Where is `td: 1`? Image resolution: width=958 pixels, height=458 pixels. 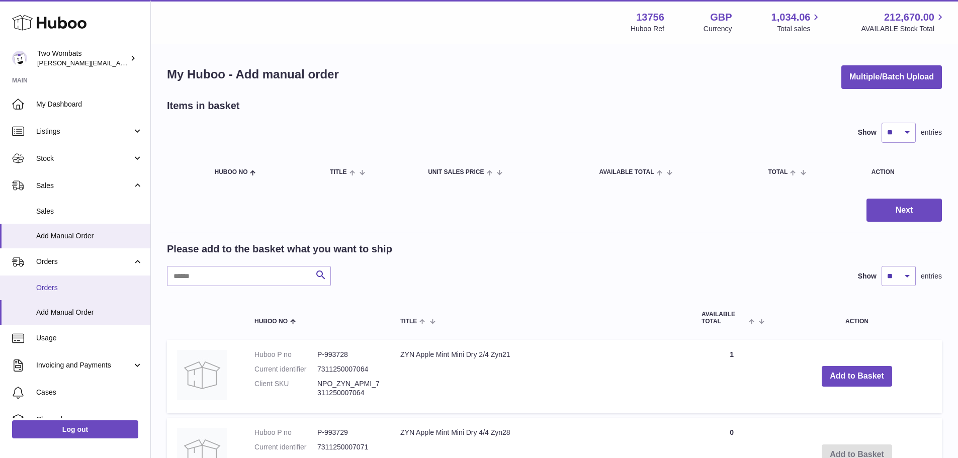 td: 1 is located at coordinates (732, 377).